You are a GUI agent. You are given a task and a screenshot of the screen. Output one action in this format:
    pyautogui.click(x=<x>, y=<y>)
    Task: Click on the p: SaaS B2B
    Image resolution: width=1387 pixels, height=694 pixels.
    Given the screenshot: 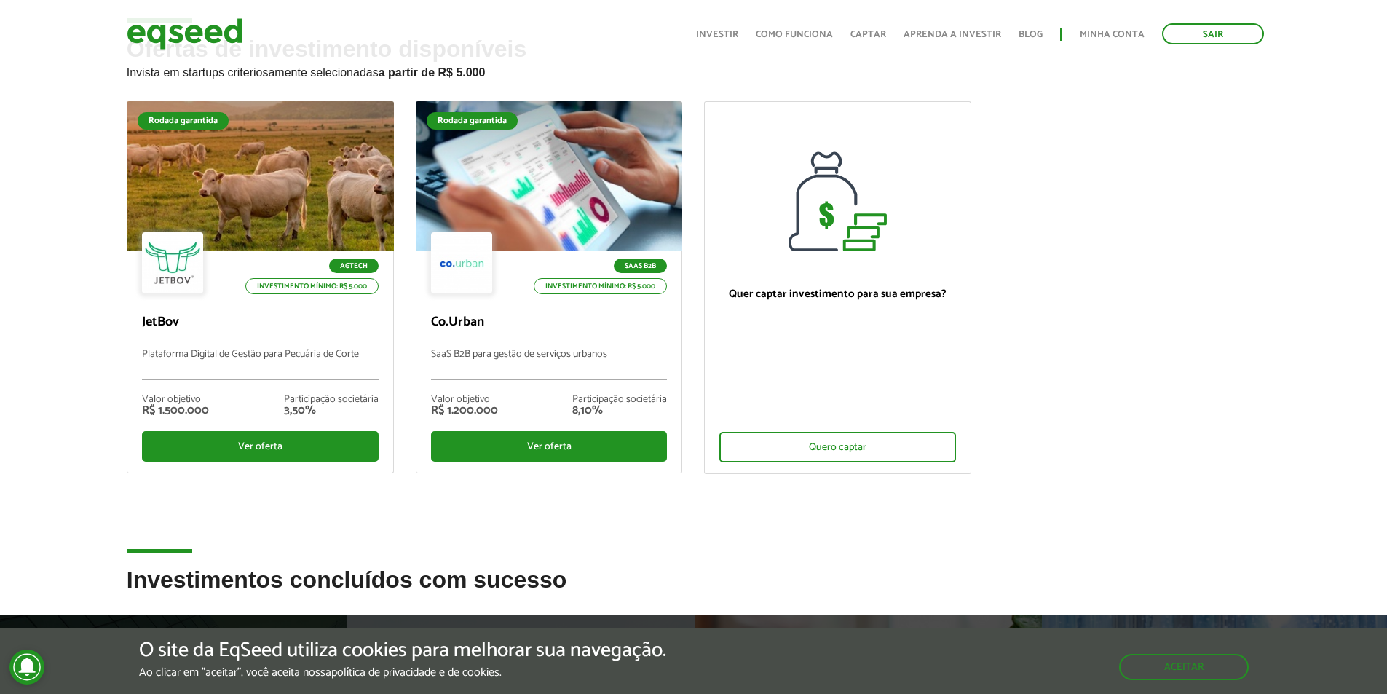 What is the action you would take?
    pyautogui.click(x=640, y=266)
    